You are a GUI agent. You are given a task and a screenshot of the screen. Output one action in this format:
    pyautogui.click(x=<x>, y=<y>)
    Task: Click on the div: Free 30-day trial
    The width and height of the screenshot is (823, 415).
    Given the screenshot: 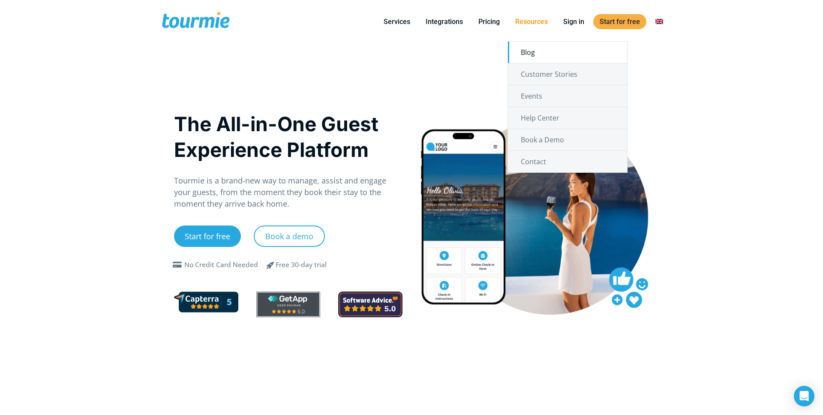 What is the action you would take?
    pyautogui.click(x=301, y=265)
    